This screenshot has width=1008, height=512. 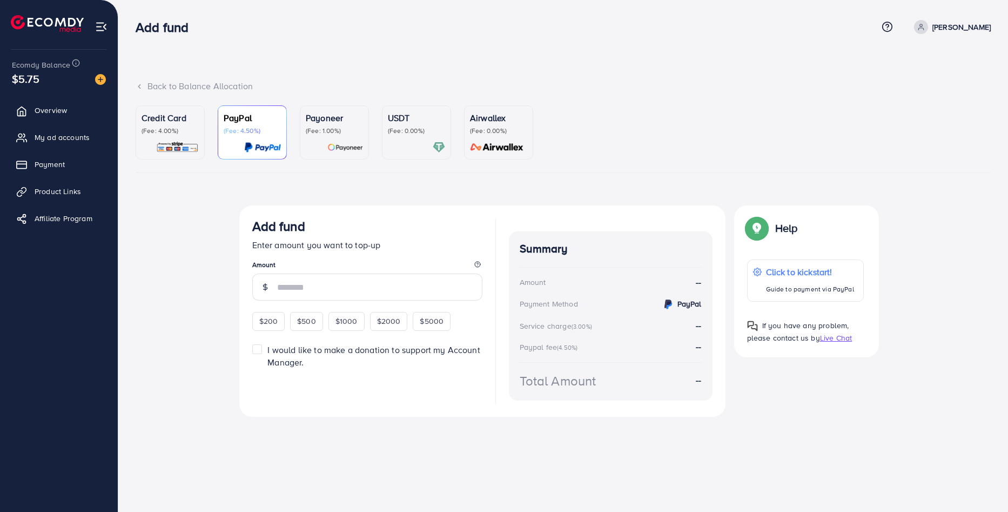 What do you see at coordinates (810, 289) in the screenshot?
I see `p: Guide to payment via PayPal` at bounding box center [810, 289].